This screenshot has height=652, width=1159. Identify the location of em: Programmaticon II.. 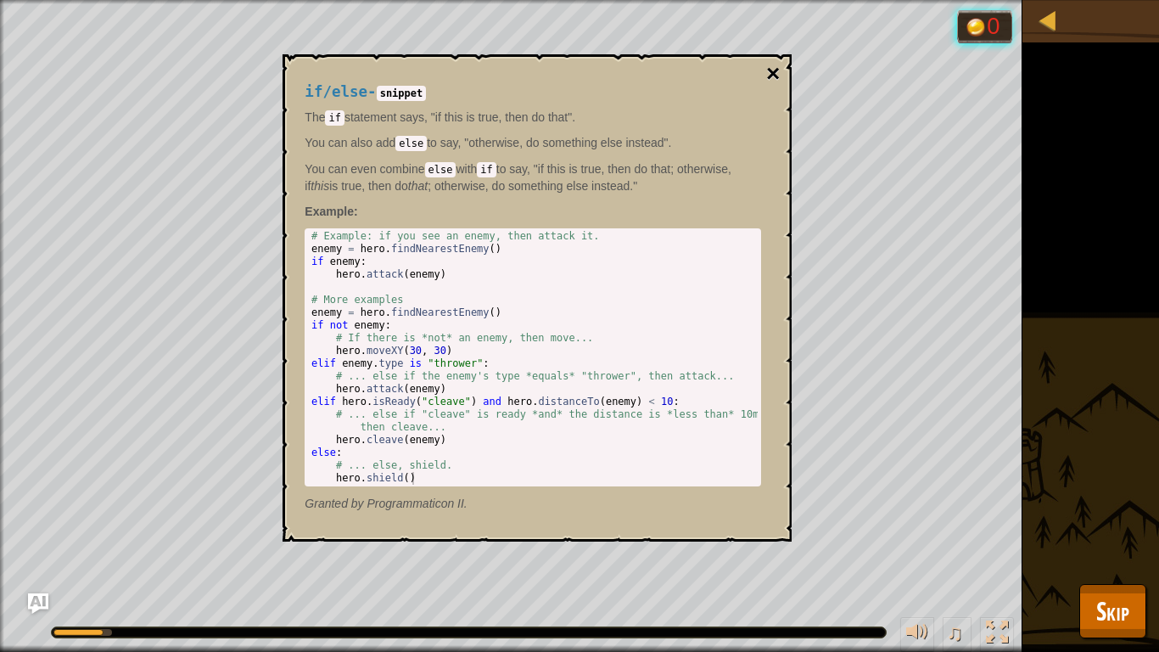
(385, 503).